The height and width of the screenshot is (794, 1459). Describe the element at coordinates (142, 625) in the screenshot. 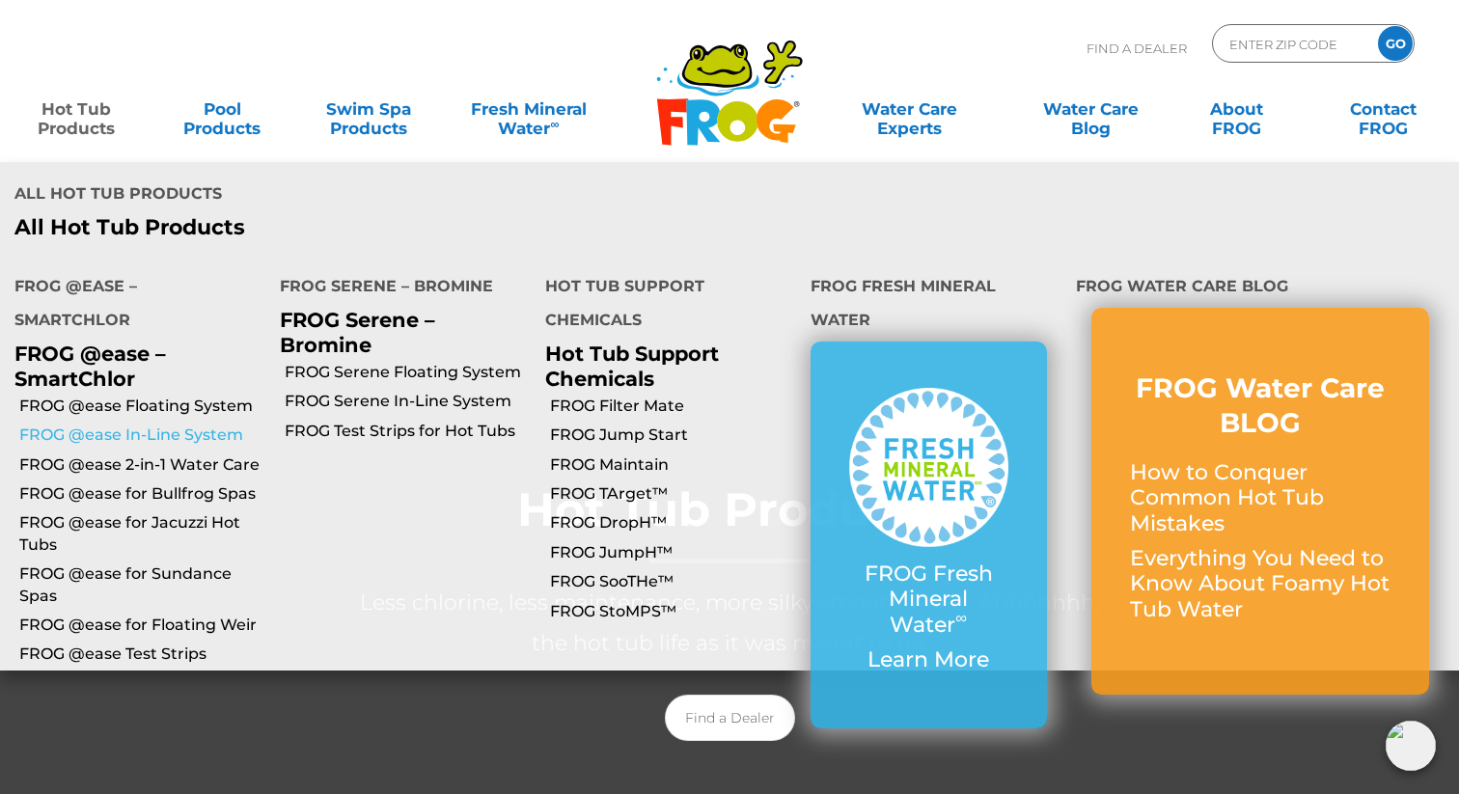

I see `a: FROG @ease for Floating Weir` at that location.